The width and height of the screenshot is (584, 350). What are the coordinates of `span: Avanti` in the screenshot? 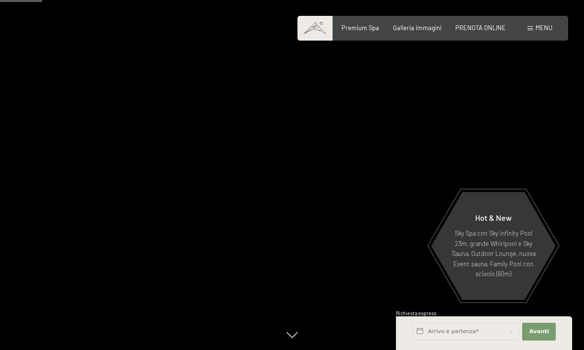 It's located at (539, 332).